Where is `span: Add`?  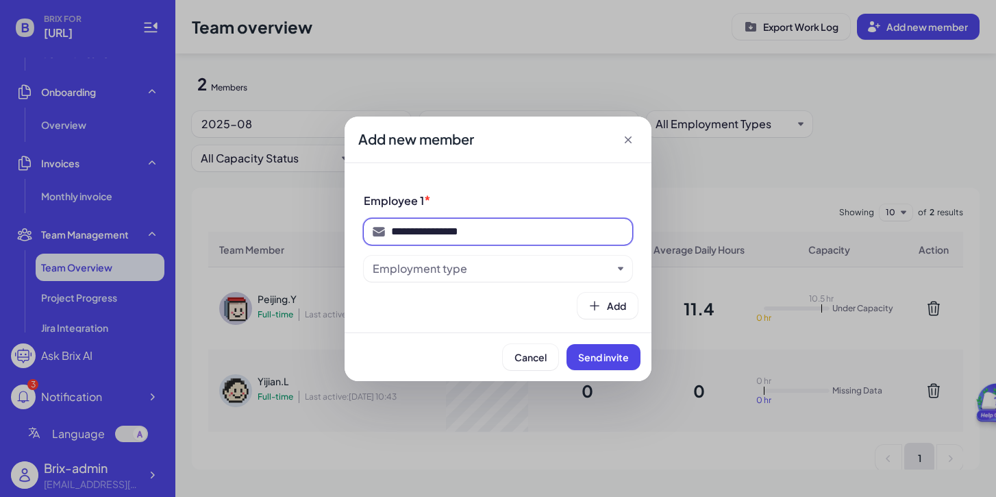 span: Add is located at coordinates (616, 305).